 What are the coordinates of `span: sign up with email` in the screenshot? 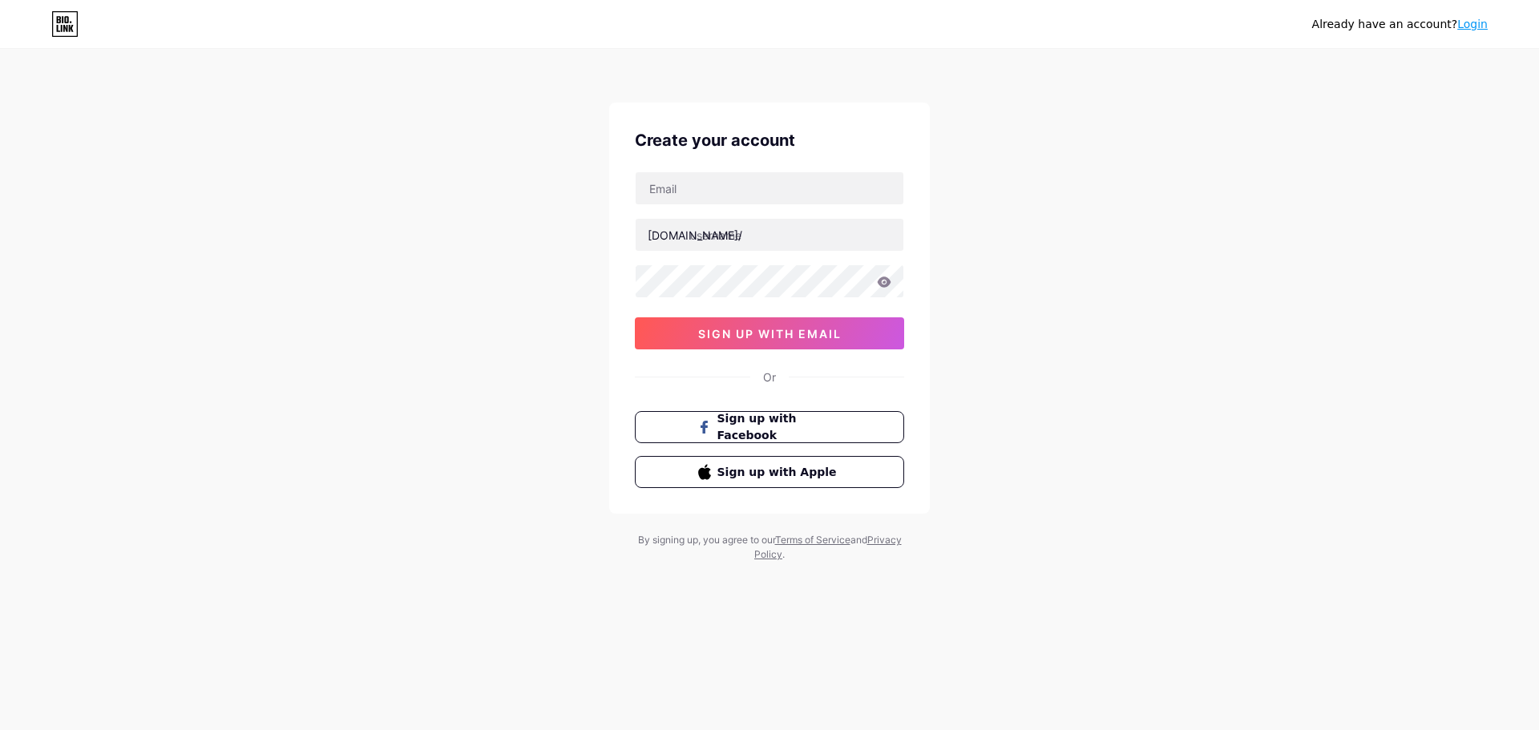 It's located at (770, 334).